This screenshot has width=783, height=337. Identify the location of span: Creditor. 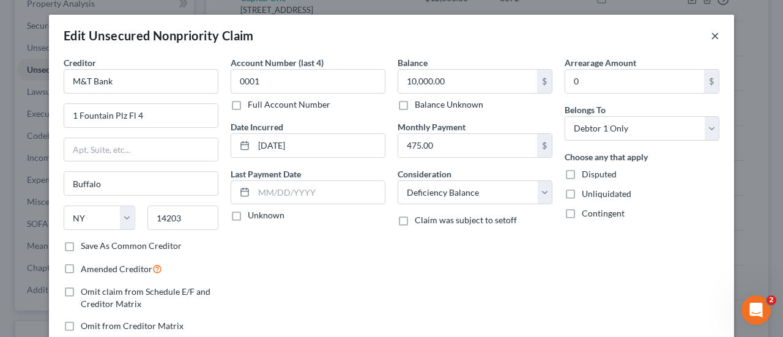
(79, 62).